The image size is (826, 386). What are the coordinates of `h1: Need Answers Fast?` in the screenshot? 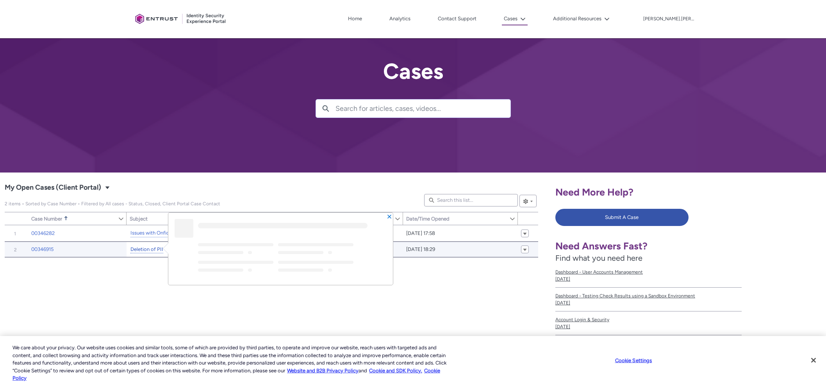 It's located at (648, 246).